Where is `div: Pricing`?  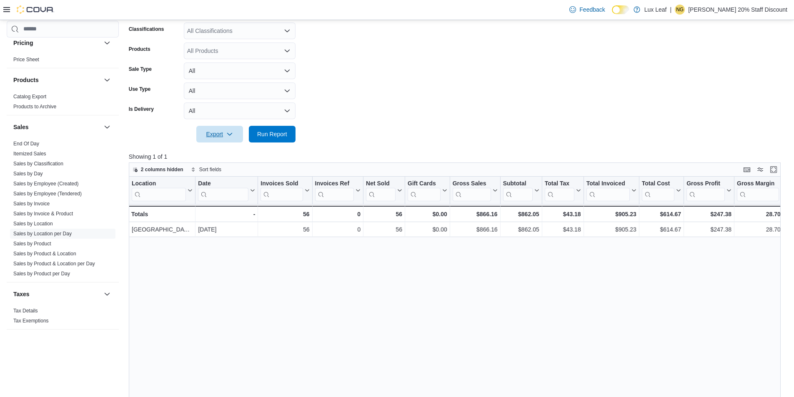 div: Pricing is located at coordinates (63, 61).